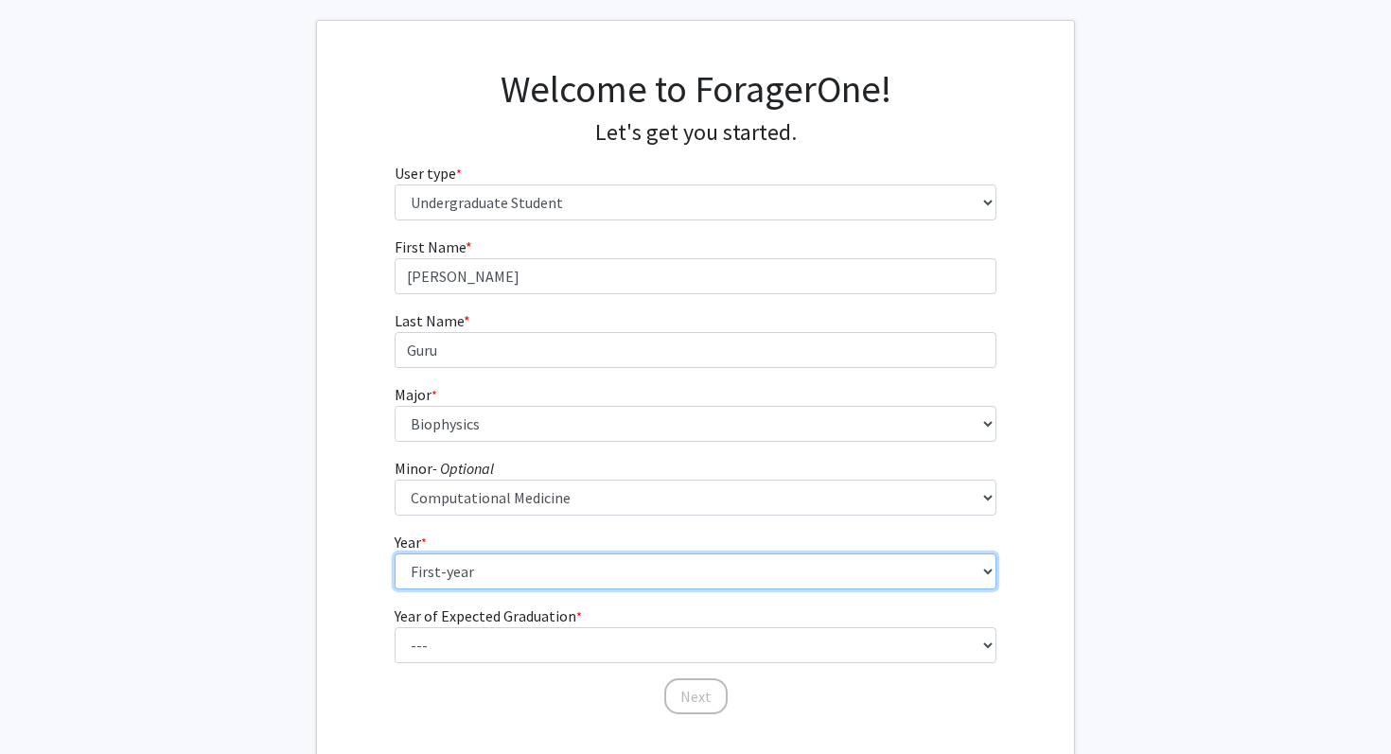 Image resolution: width=1391 pixels, height=754 pixels. What do you see at coordinates (429, 321) in the screenshot?
I see `span: Last Name` at bounding box center [429, 321].